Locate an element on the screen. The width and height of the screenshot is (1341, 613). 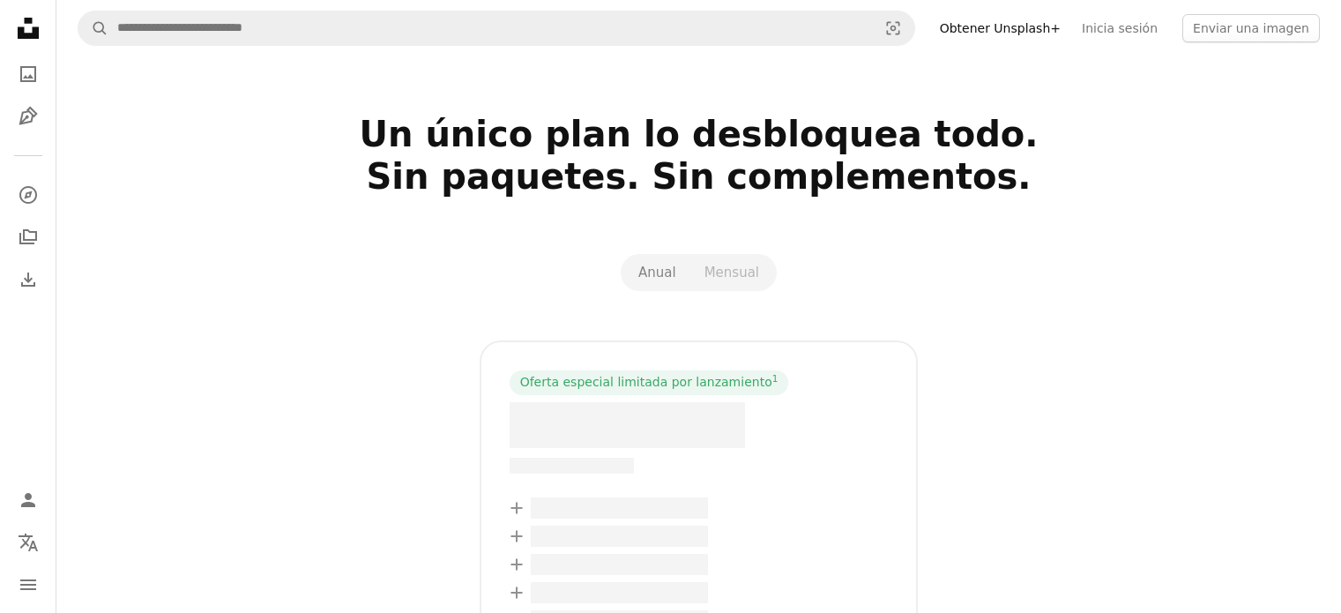
h2: Un único plan lo desbloquea todo. Sin paquetes. Sin complementos. is located at coordinates (699, 176).